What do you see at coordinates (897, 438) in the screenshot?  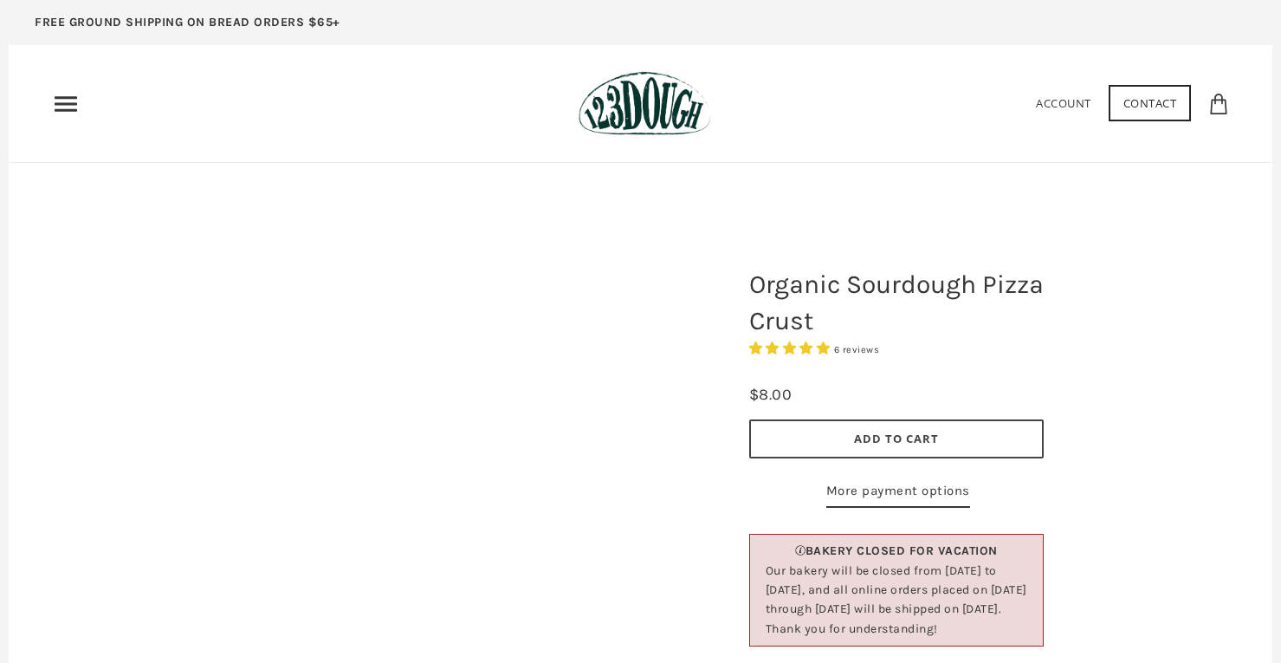 I see `button: Add to Cart` at bounding box center [897, 438].